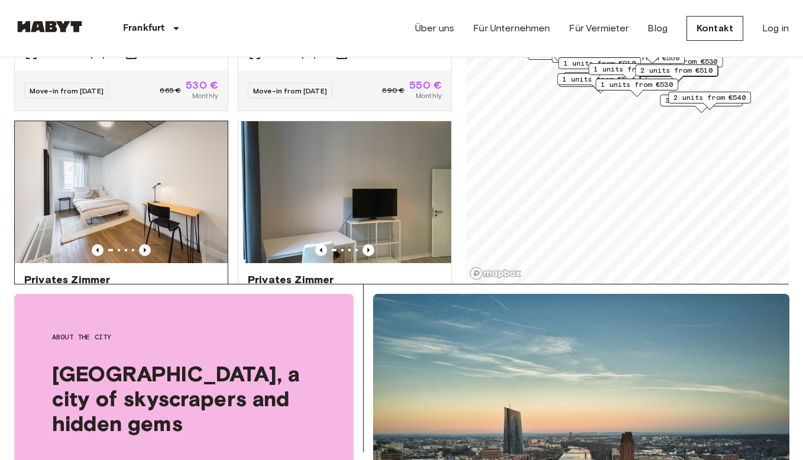  Describe the element at coordinates (709, 98) in the screenshot. I see `span: 2 units from €540` at that location.